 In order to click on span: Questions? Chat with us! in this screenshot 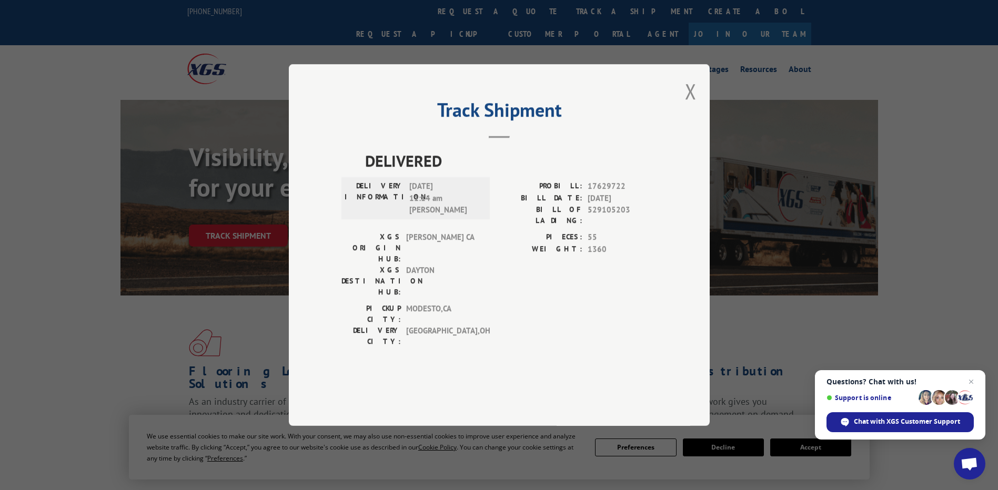, I will do `click(900, 382)`.